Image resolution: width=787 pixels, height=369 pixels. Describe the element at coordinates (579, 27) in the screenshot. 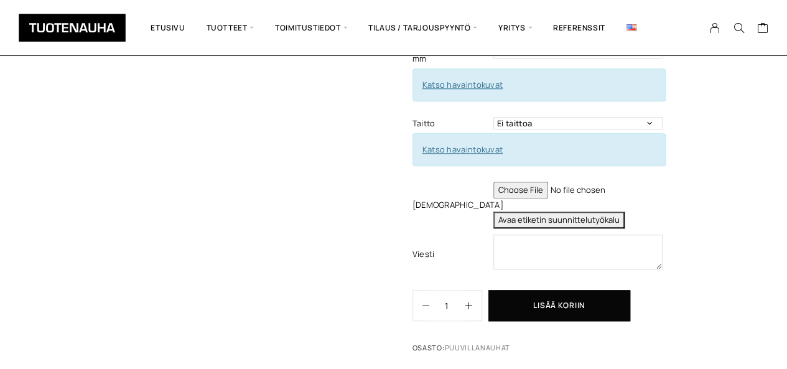

I see `a: Referenssit` at that location.